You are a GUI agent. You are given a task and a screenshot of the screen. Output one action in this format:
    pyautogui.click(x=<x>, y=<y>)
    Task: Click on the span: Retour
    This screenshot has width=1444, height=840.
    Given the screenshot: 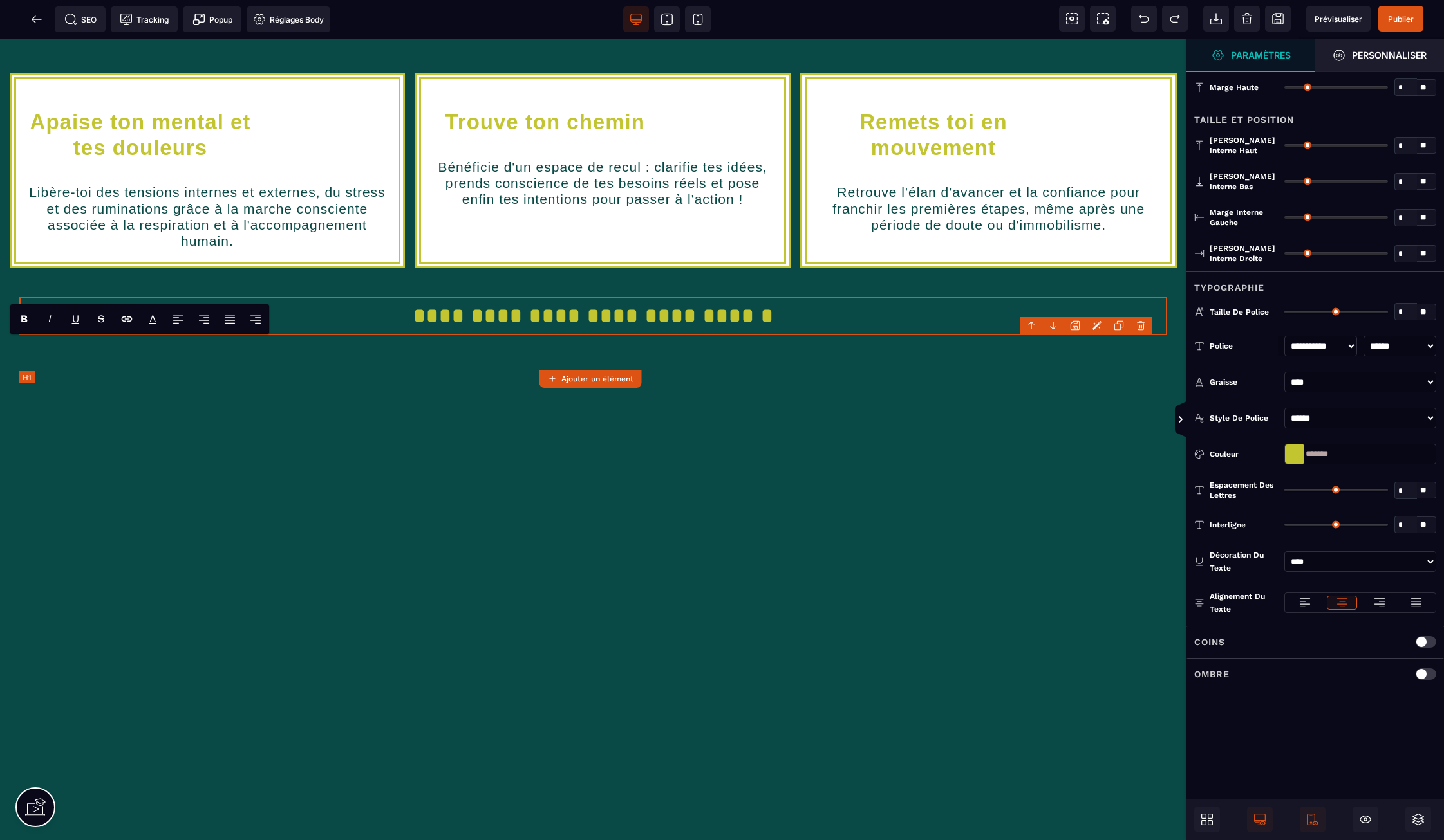 What is the action you would take?
    pyautogui.click(x=36, y=20)
    